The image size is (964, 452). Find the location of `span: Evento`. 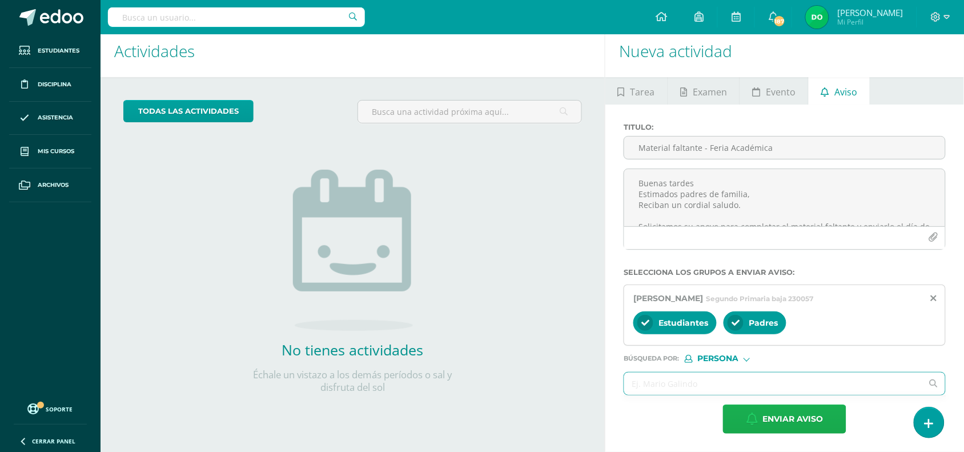

span: Evento is located at coordinates (781, 92).